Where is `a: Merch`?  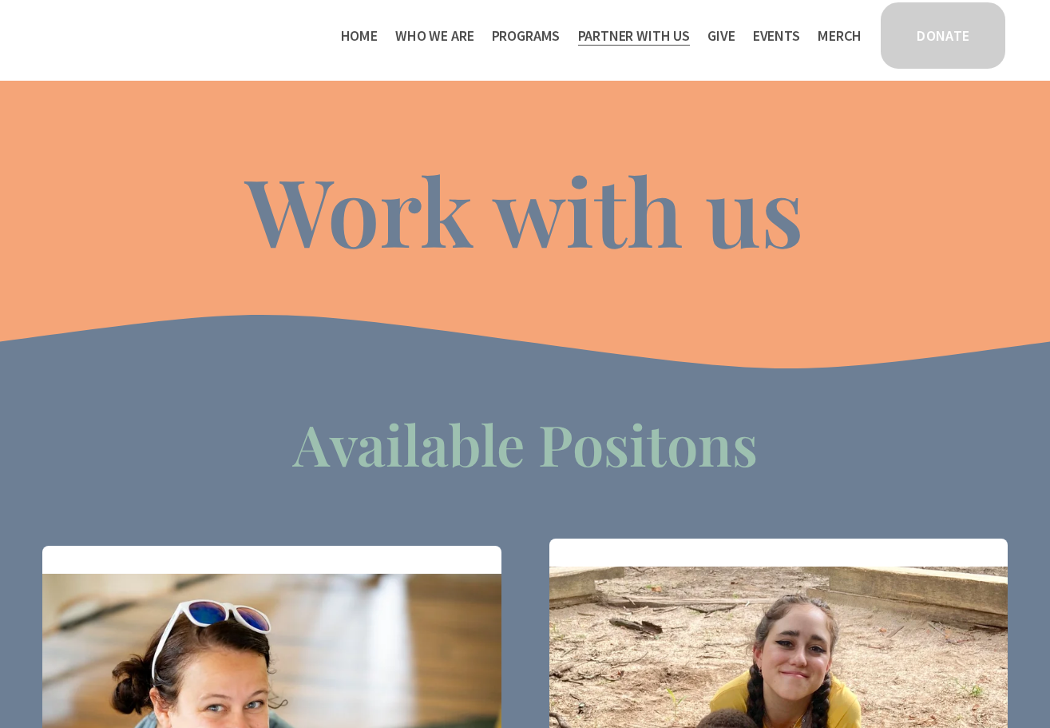 a: Merch is located at coordinates (839, 35).